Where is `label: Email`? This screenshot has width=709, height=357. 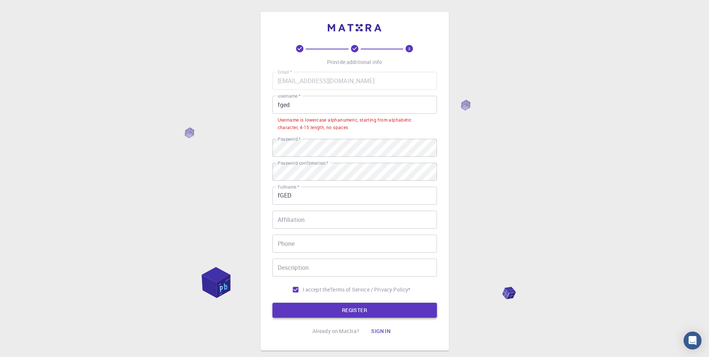
label: Email is located at coordinates (285, 72).